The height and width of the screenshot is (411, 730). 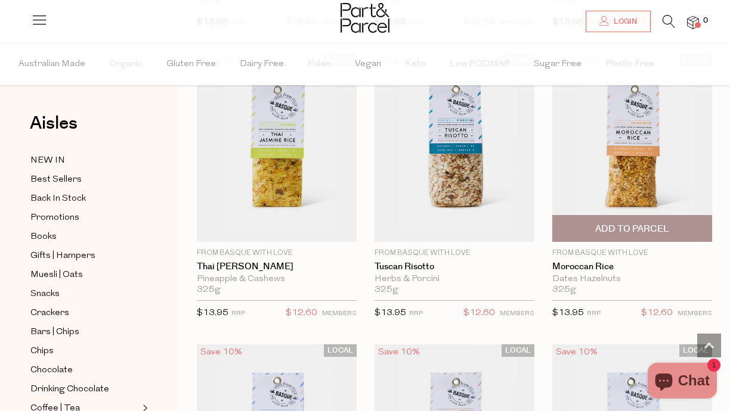 What do you see at coordinates (85, 370) in the screenshot?
I see `a: Chocolate` at bounding box center [85, 370].